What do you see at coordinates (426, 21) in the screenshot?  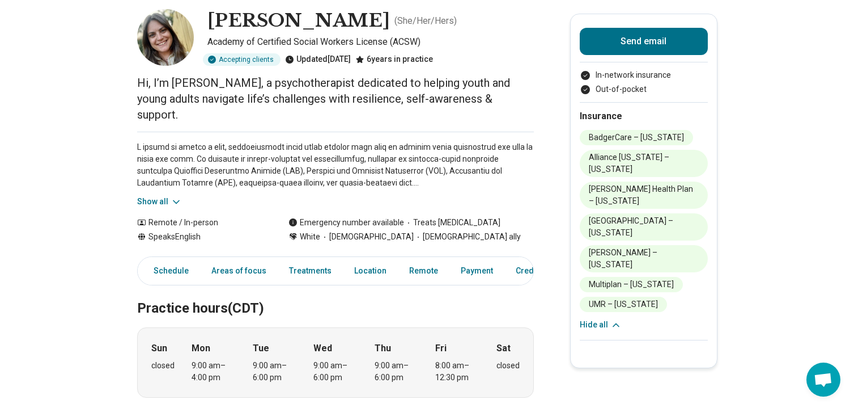 I see `p: ( She/Her/Hers )` at bounding box center [426, 21].